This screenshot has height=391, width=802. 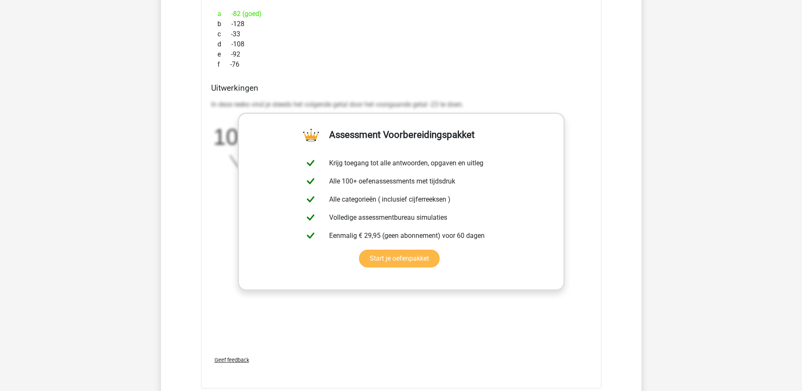 I want to click on h4: Uitwerkingen, so click(x=401, y=88).